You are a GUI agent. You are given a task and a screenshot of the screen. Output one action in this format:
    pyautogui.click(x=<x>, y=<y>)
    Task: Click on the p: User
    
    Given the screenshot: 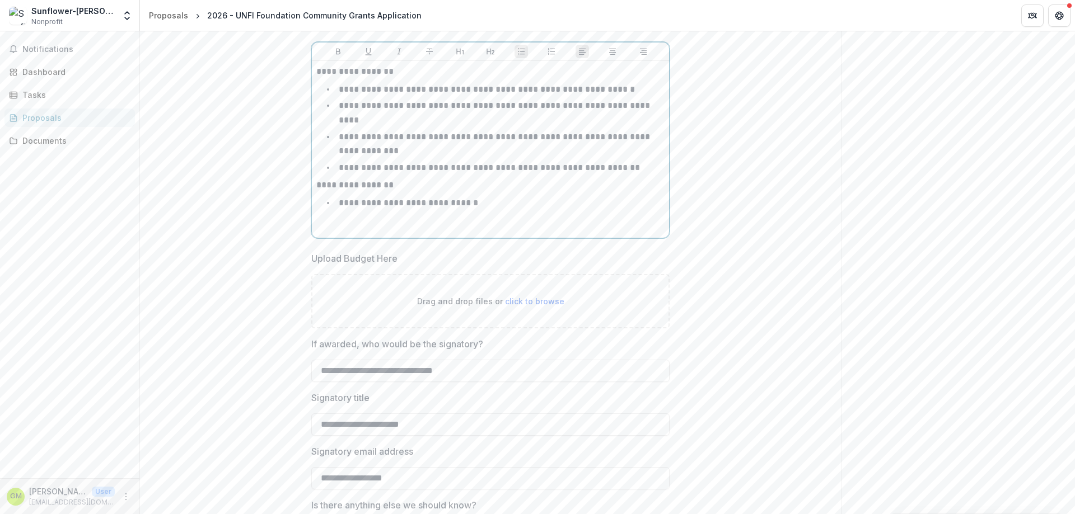 What is the action you would take?
    pyautogui.click(x=103, y=492)
    